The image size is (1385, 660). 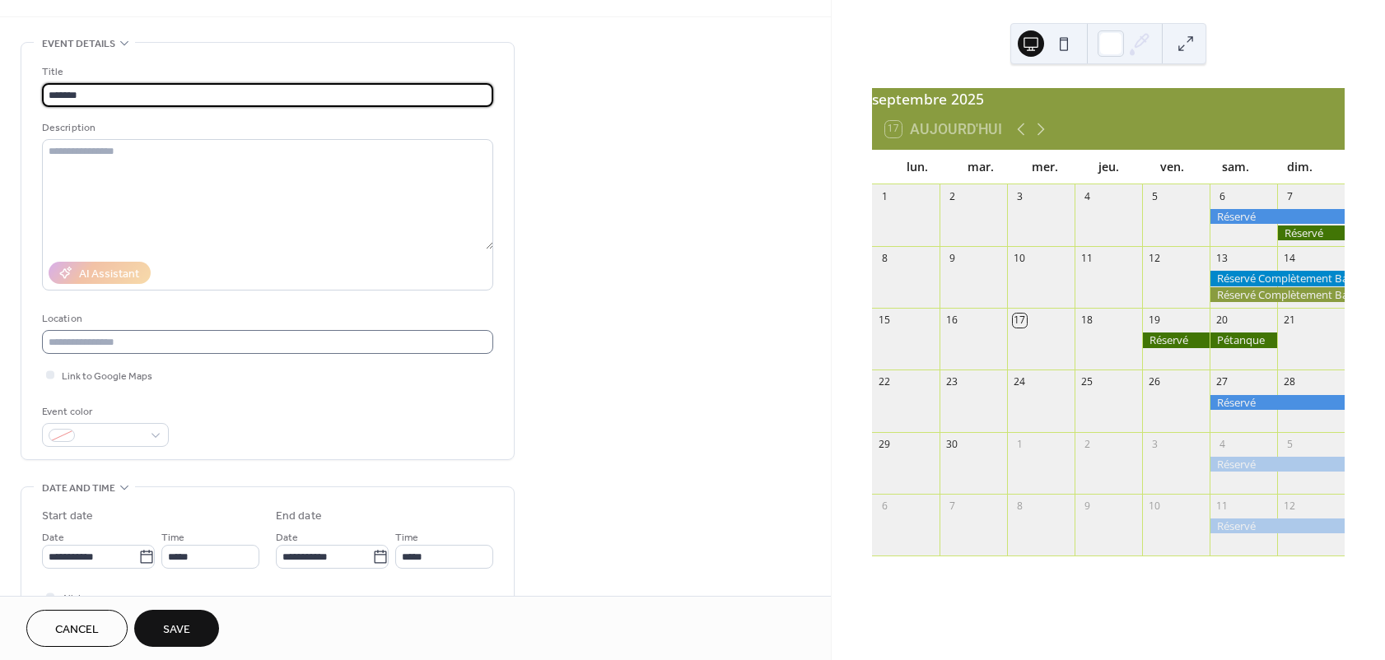 I want to click on span: Date and time, so click(x=78, y=488).